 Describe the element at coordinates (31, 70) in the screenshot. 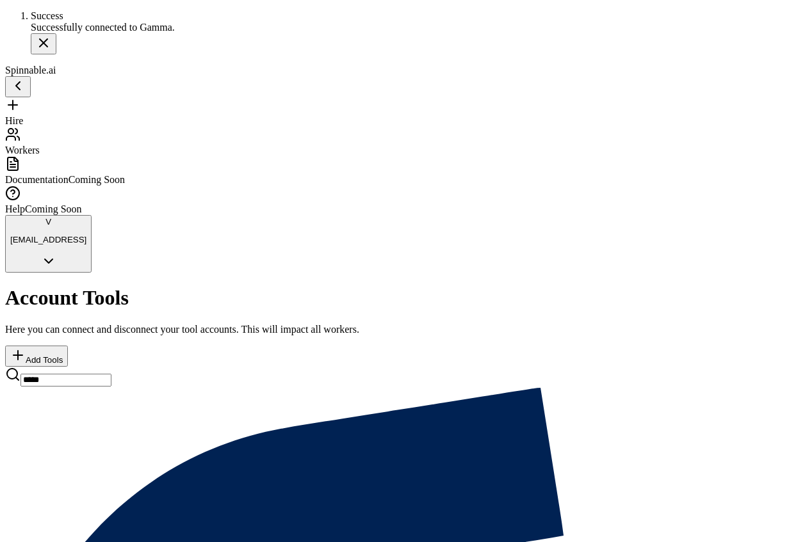

I see `span: Spinnable` at that location.